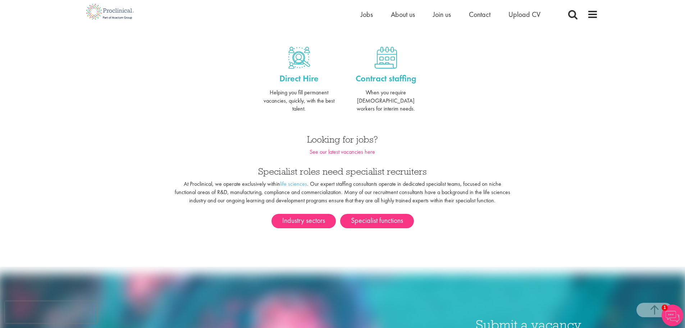 The height and width of the screenshot is (328, 685). Describe the element at coordinates (403, 14) in the screenshot. I see `span: About us` at that location.